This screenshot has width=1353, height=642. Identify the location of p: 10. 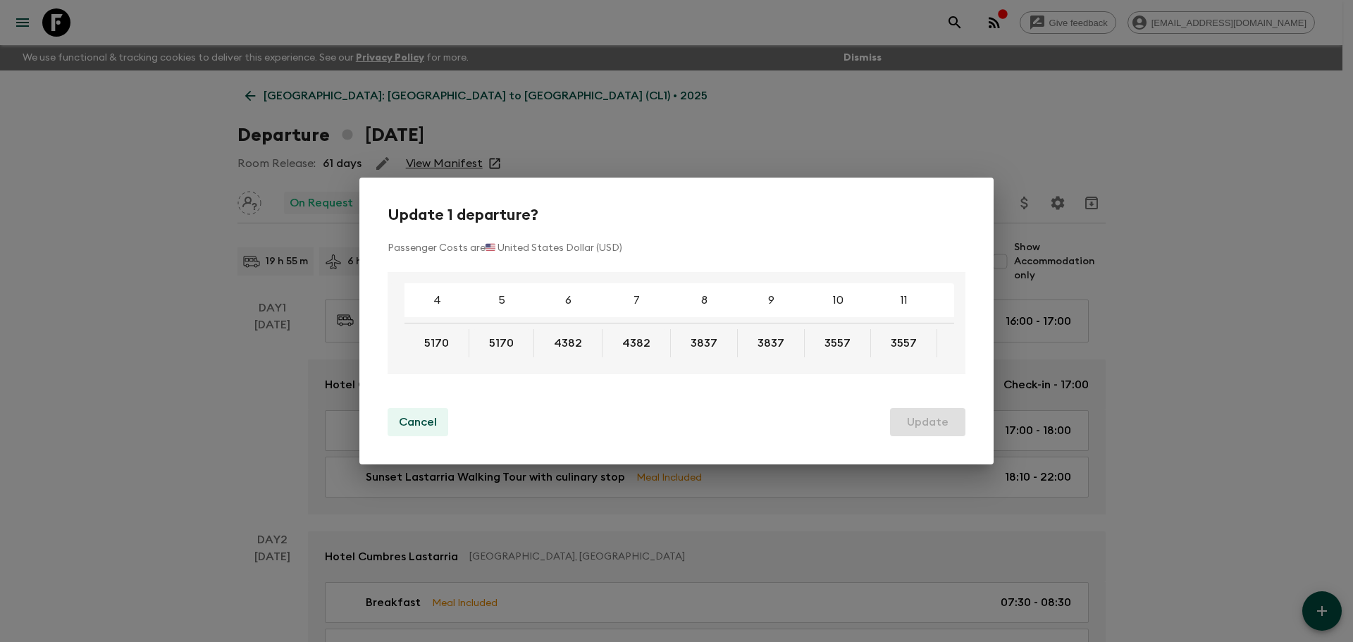
(838, 300).